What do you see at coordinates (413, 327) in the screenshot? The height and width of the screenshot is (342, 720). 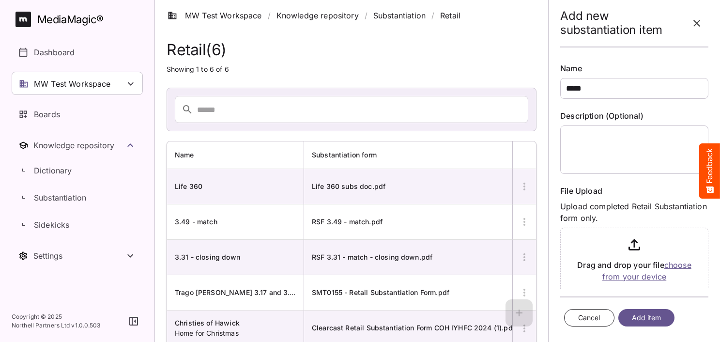 I see `span: Clearcast Retail Substantiation Form COH IYHFC 2024 (1).pdf` at bounding box center [413, 327].